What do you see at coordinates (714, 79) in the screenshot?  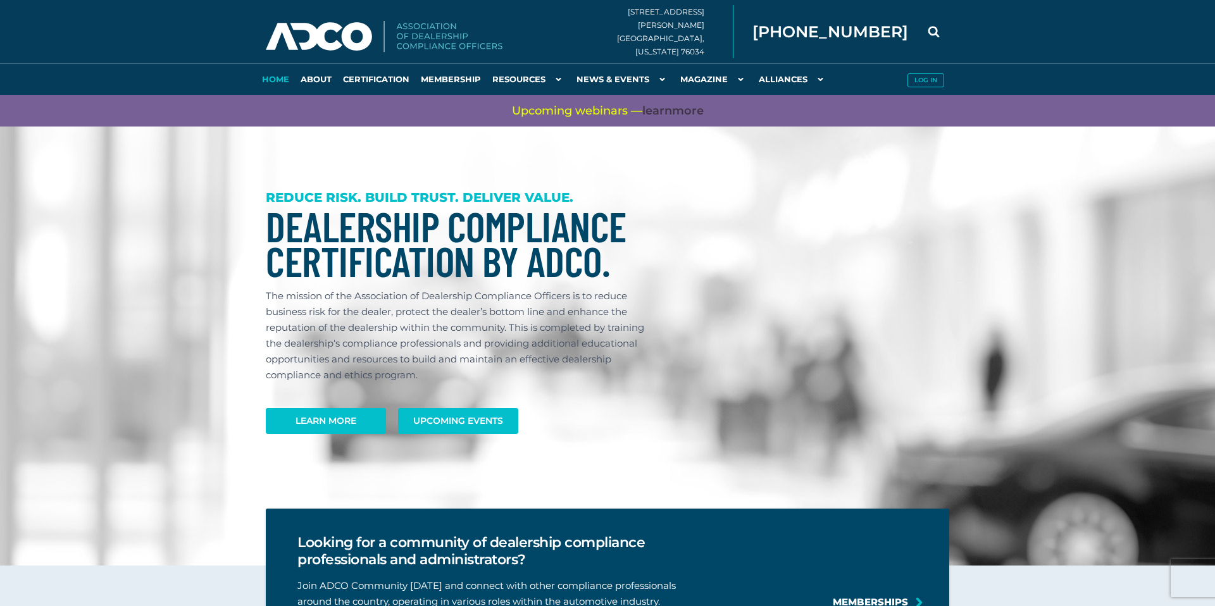 I see `a: Magazine` at bounding box center [714, 79].